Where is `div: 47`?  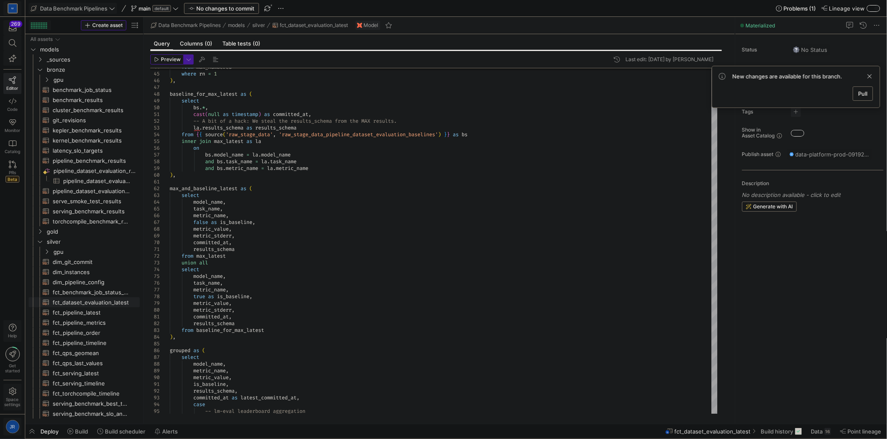
div: 47 is located at coordinates (155, 87).